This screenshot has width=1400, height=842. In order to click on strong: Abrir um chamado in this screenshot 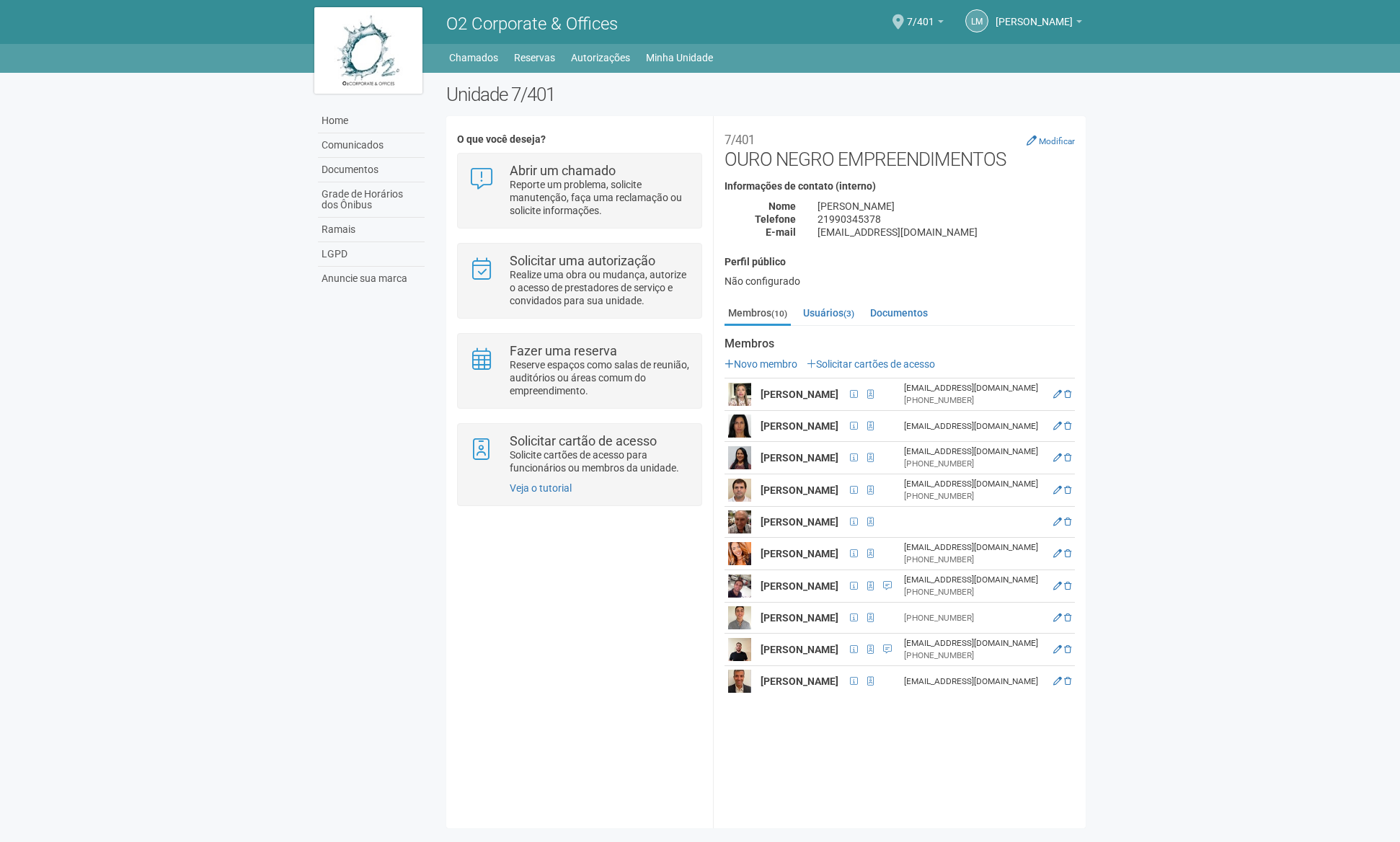, I will do `click(563, 170)`.